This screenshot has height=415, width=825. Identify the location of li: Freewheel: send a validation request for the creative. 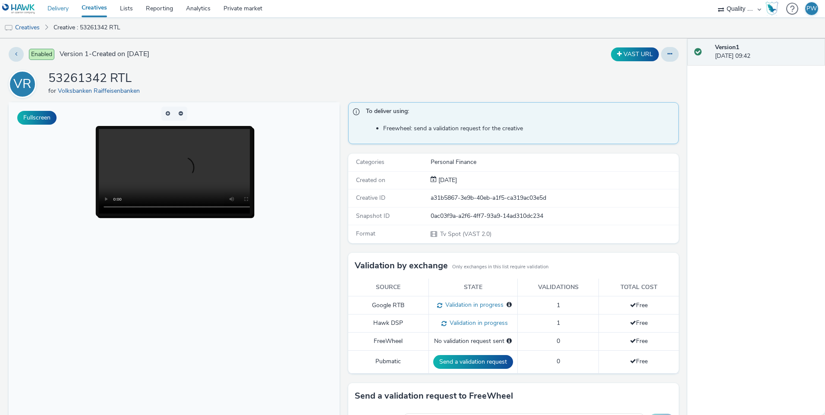
(528, 129).